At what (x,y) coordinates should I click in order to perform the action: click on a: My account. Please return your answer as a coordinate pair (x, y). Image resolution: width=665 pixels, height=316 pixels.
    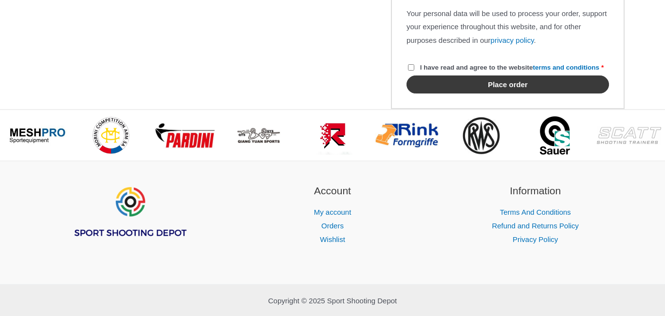
    Looking at the image, I should click on (332, 212).